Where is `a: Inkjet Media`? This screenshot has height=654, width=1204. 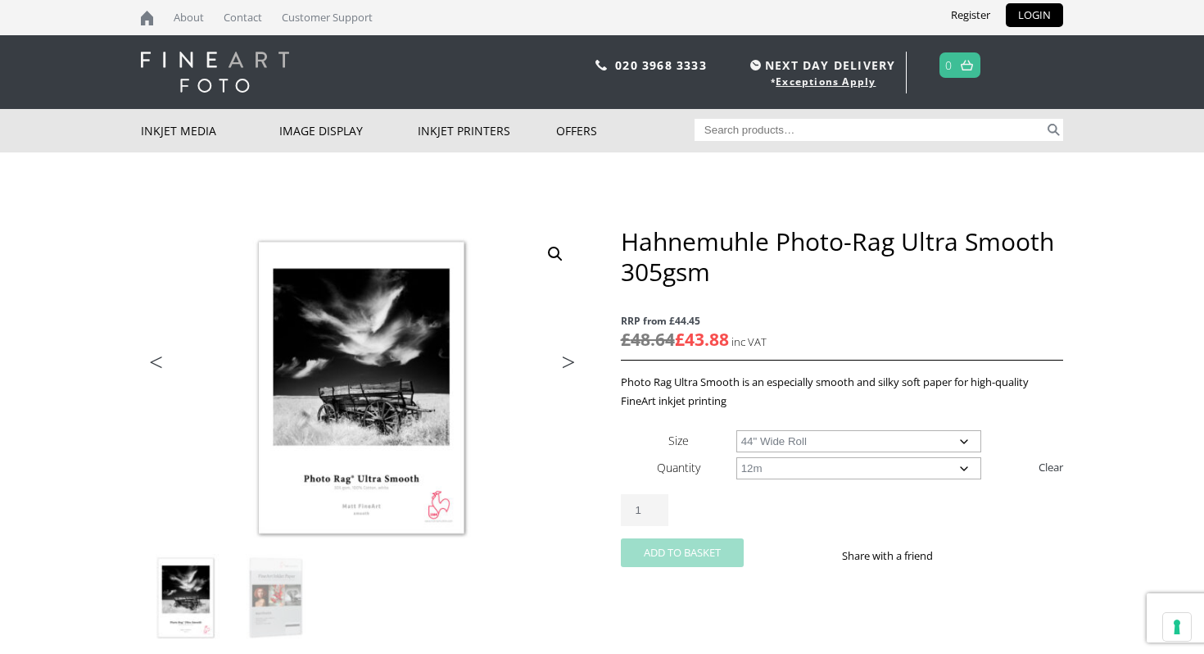
a: Inkjet Media is located at coordinates (210, 130).